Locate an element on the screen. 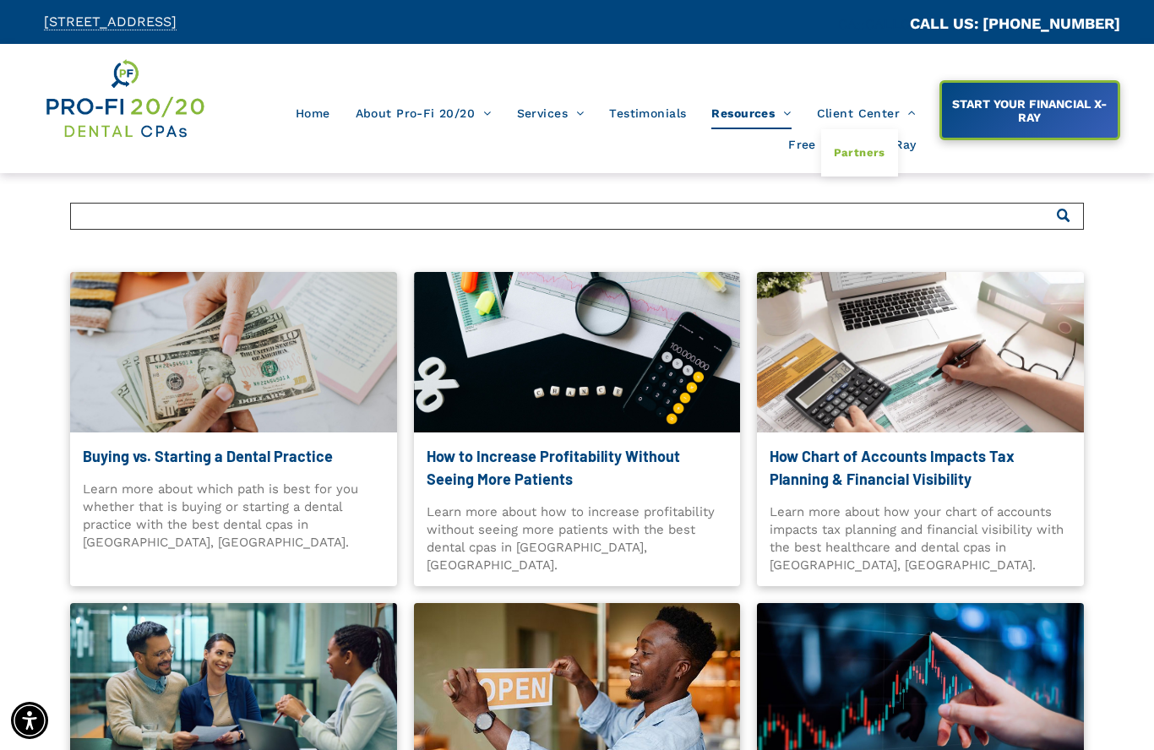  span: Partners is located at coordinates (859, 153).